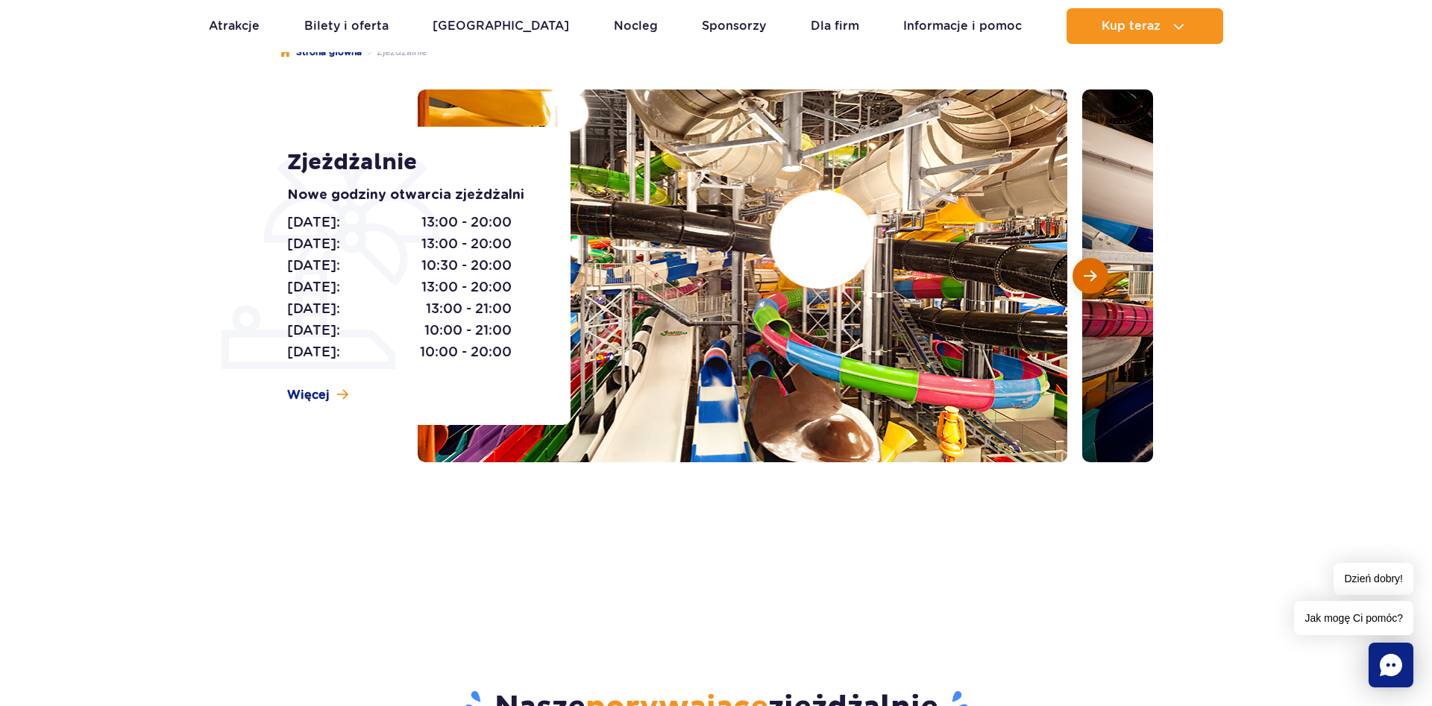 The height and width of the screenshot is (706, 1432). I want to click on button: Kup teraz, so click(1145, 26).